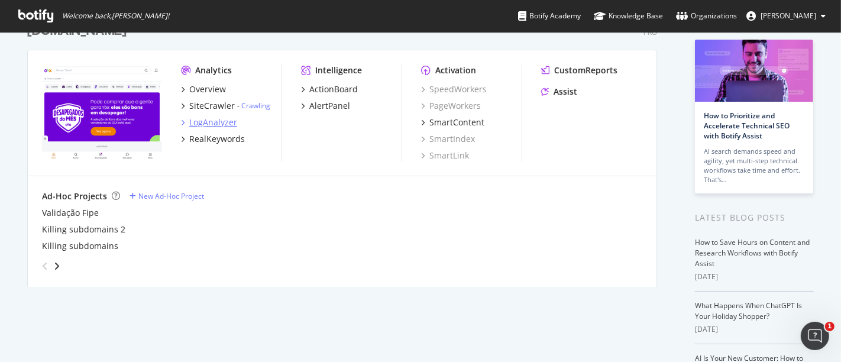 This screenshot has height=362, width=841. I want to click on div: Knowledge Base, so click(628, 16).